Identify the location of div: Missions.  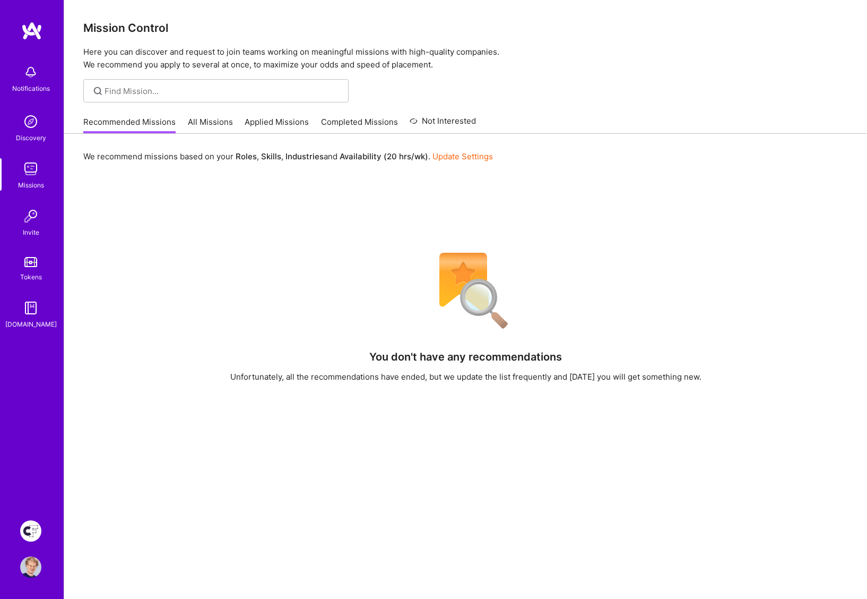
(31, 185).